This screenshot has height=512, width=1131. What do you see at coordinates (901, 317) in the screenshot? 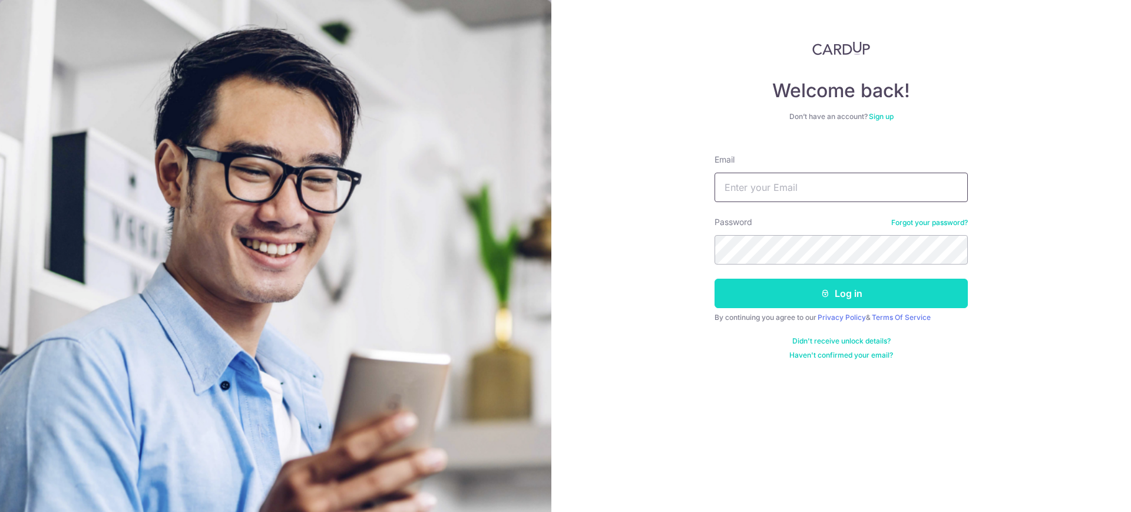
I see `a: Terms Of Service` at bounding box center [901, 317].